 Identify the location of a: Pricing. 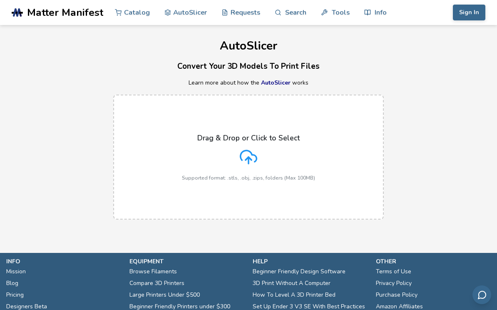
(15, 295).